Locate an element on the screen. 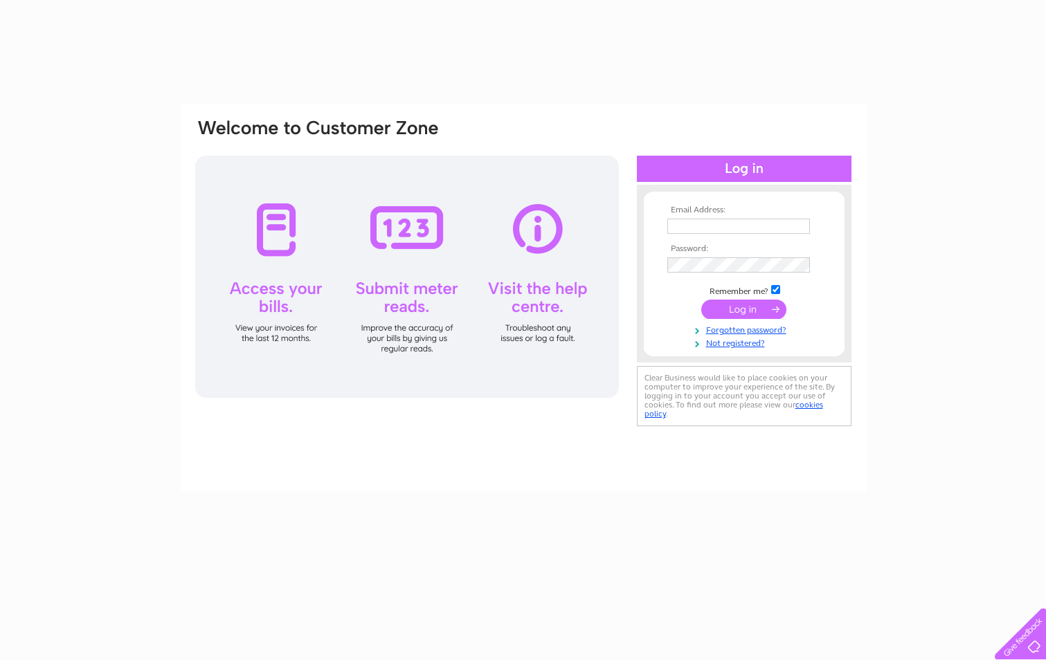  input: Submit is located at coordinates (743, 309).